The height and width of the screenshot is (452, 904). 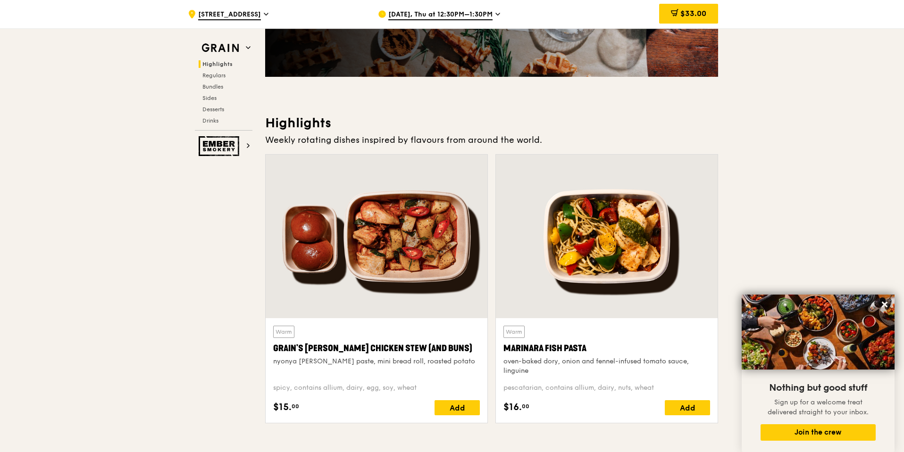 I want to click on span: $33.00, so click(x=693, y=13).